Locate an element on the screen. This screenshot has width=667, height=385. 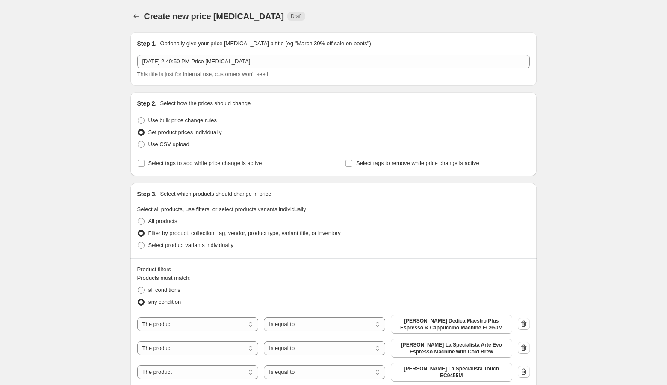
span: Products must match: is located at coordinates (164, 278).